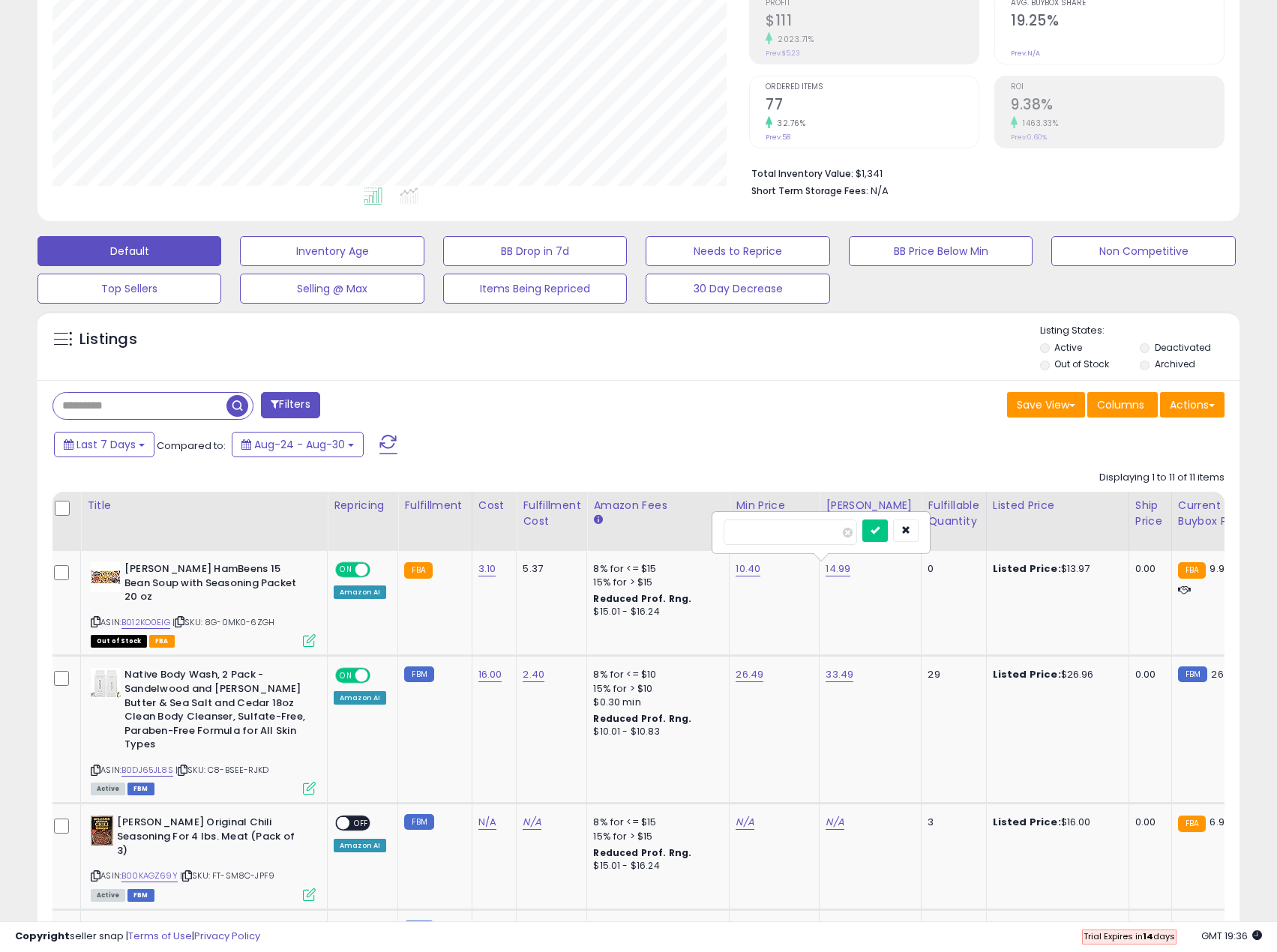  I want to click on div: $13.97, so click(1055, 569).